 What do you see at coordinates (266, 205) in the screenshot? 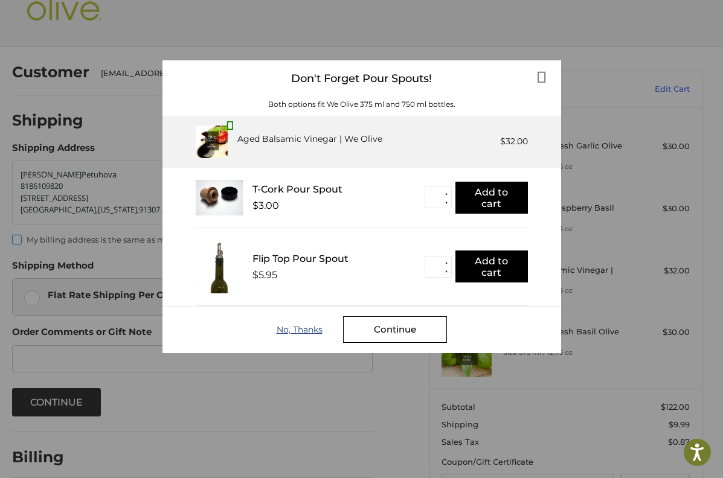
I see `div: $3.00` at bounding box center [266, 205].